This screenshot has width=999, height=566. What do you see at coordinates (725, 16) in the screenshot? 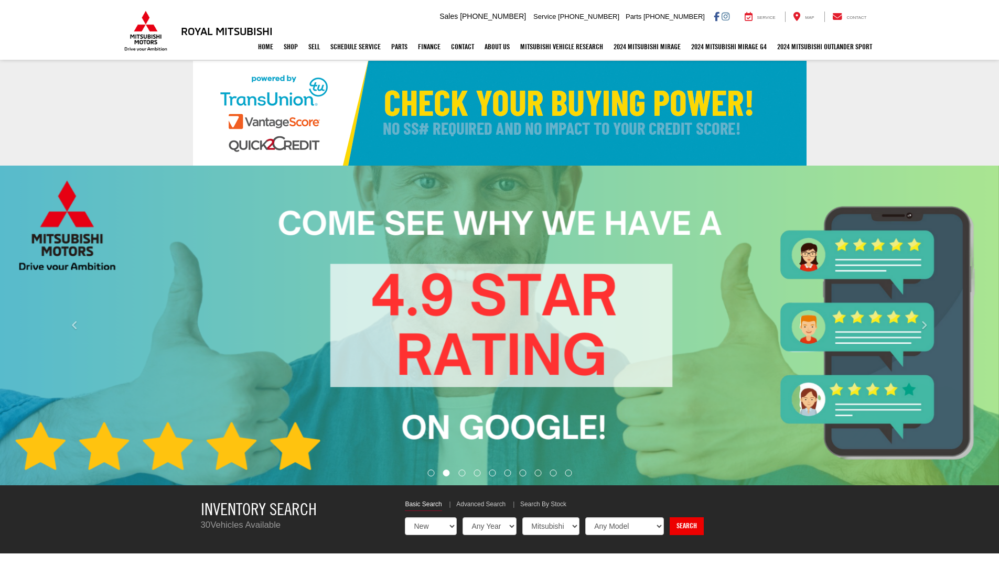
I see `a: Instagram: Click to visit our Instagram page` at bounding box center [725, 16].